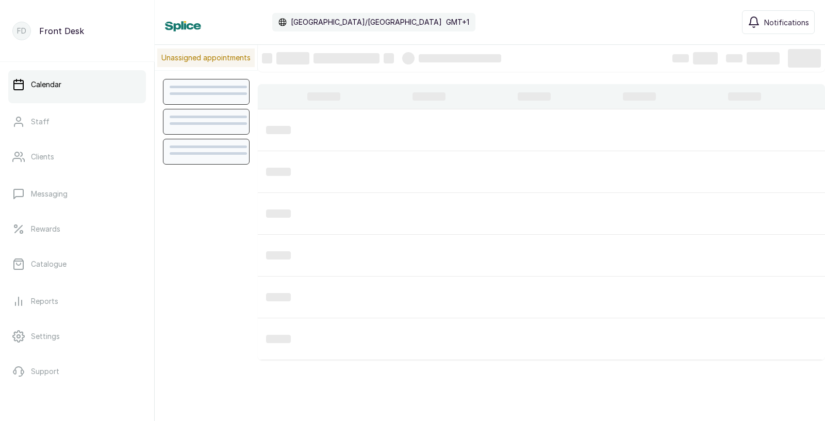  Describe the element at coordinates (45, 371) in the screenshot. I see `p: Support` at that location.